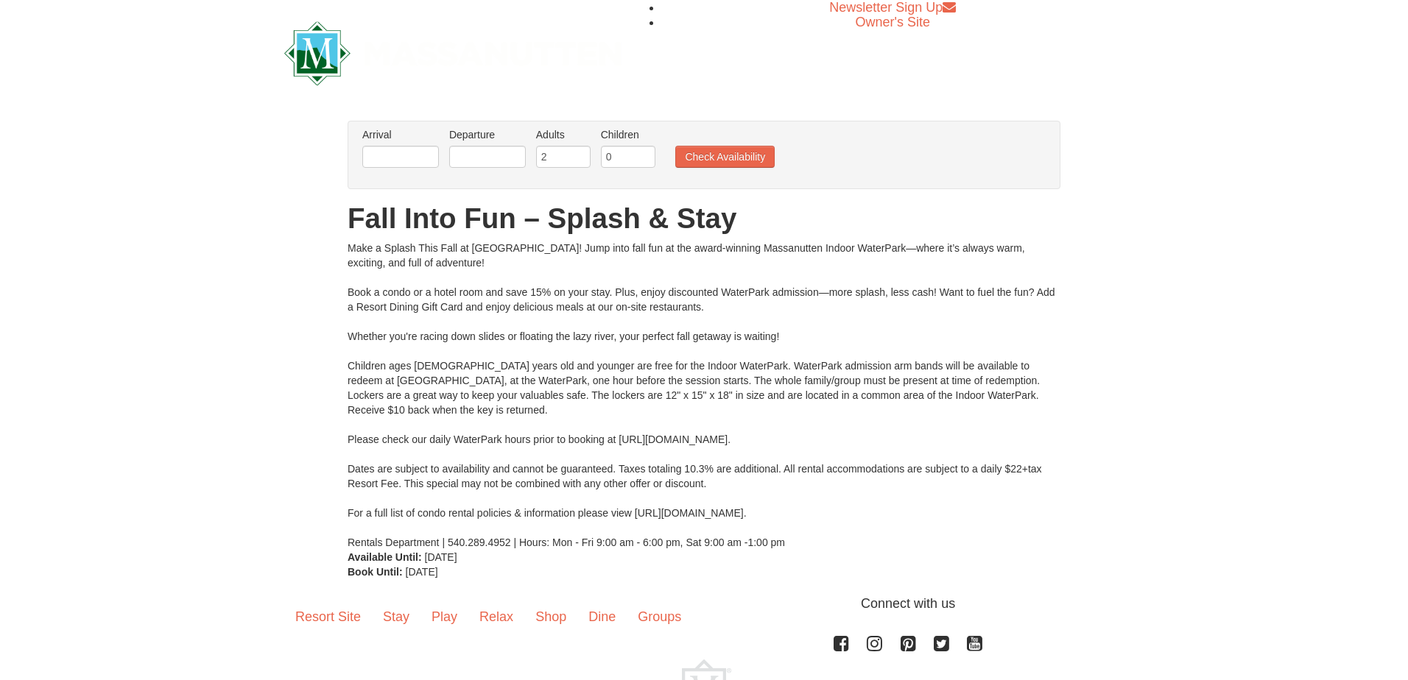  I want to click on a: Owner's Site, so click(892, 22).